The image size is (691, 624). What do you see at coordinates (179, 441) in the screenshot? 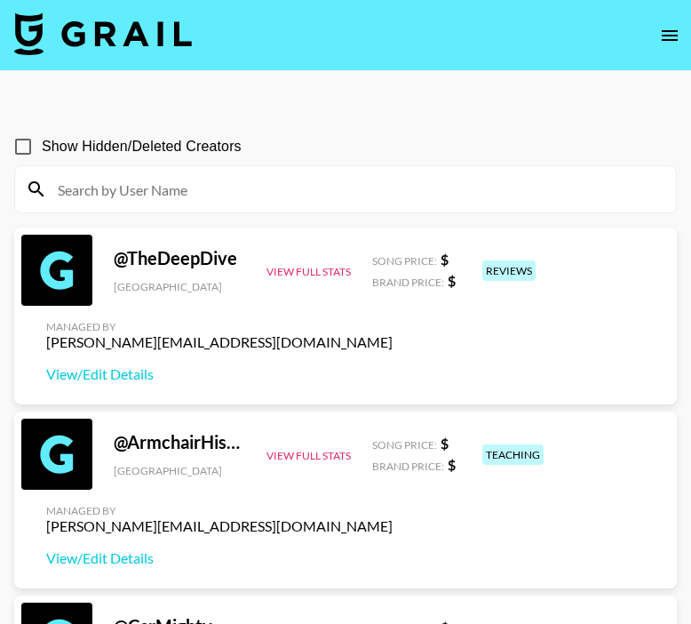
I see `div: @ ArmchairHistorian` at bounding box center [179, 441].